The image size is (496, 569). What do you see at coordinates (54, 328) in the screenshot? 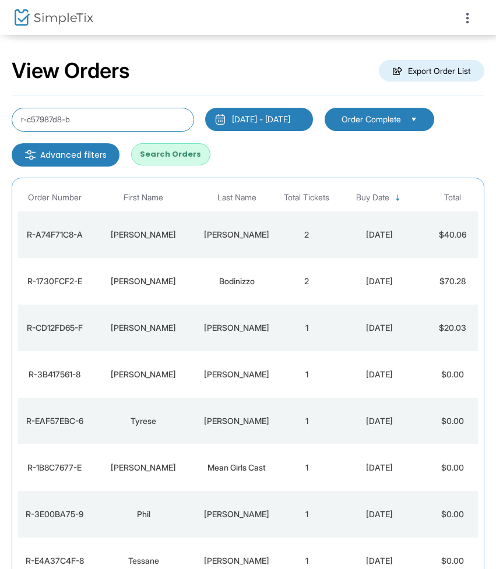
I see `div: R-CD12FD65-F` at bounding box center [54, 328].